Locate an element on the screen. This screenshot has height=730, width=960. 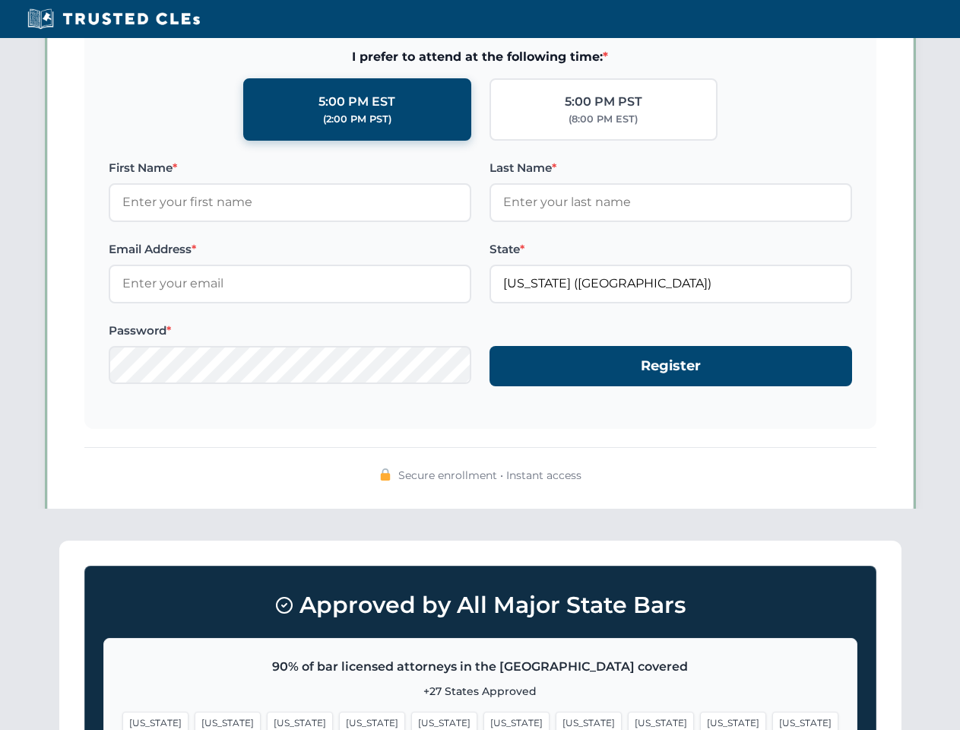
label: Password is located at coordinates (290, 331).